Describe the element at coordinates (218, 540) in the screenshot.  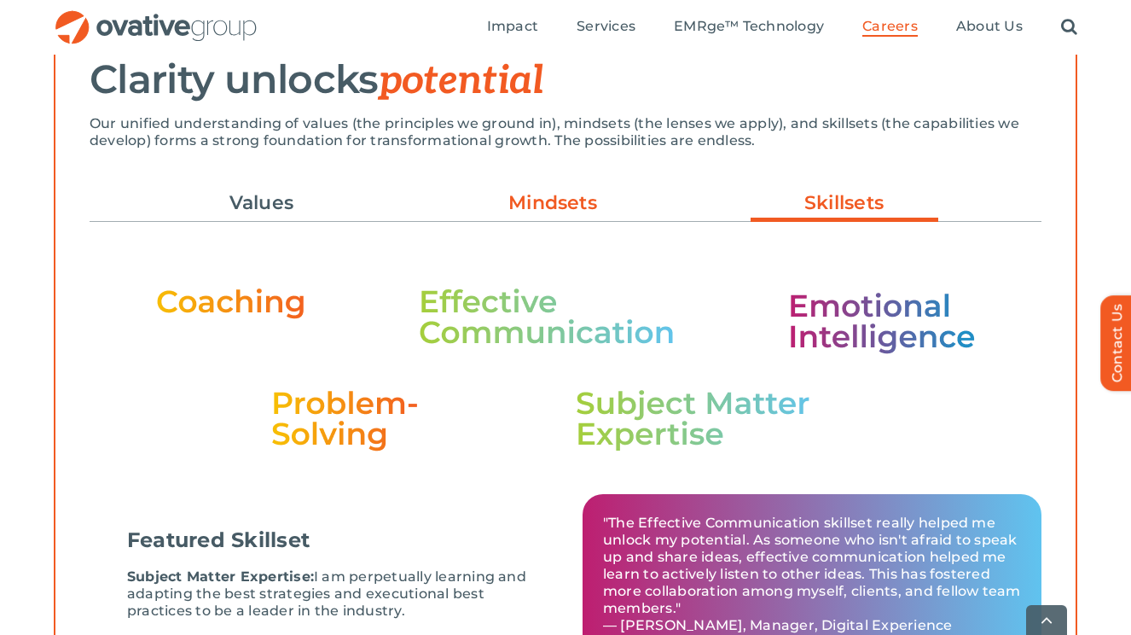
I see `p: Featured Skillset` at that location.